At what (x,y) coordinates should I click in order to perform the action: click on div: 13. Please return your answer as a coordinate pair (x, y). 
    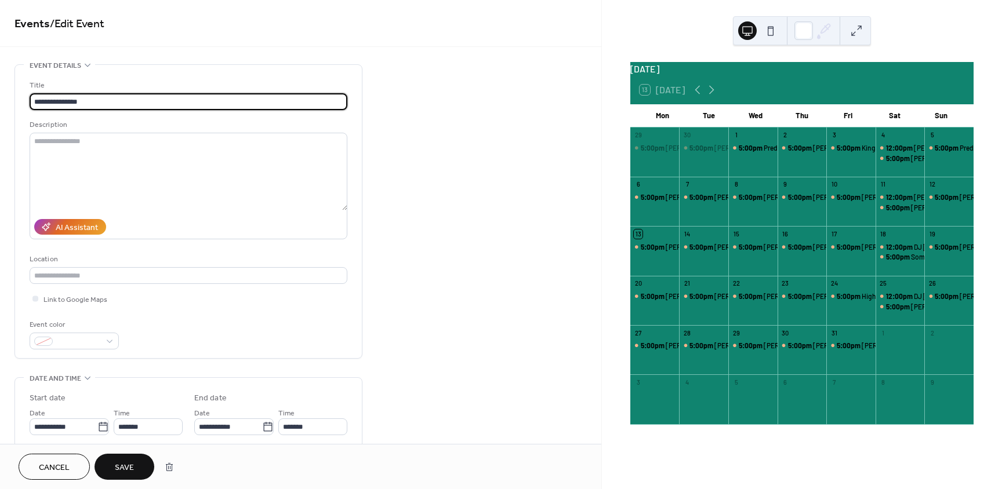
    Looking at the image, I should click on (638, 234).